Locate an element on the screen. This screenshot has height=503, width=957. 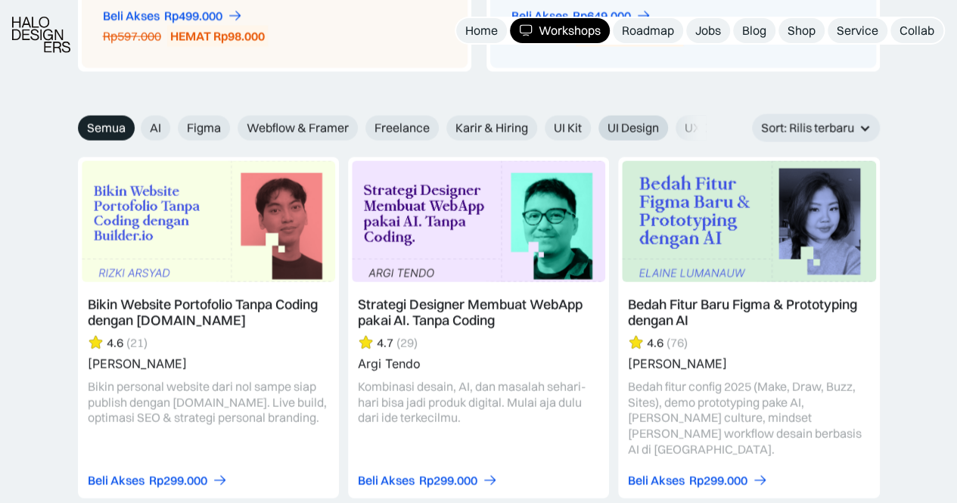
div: Workshops is located at coordinates (570, 30).